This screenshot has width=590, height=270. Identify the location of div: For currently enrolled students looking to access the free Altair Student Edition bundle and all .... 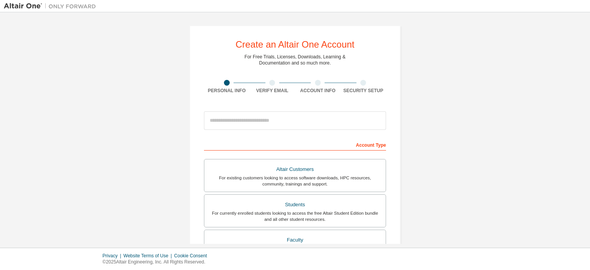
(295, 216).